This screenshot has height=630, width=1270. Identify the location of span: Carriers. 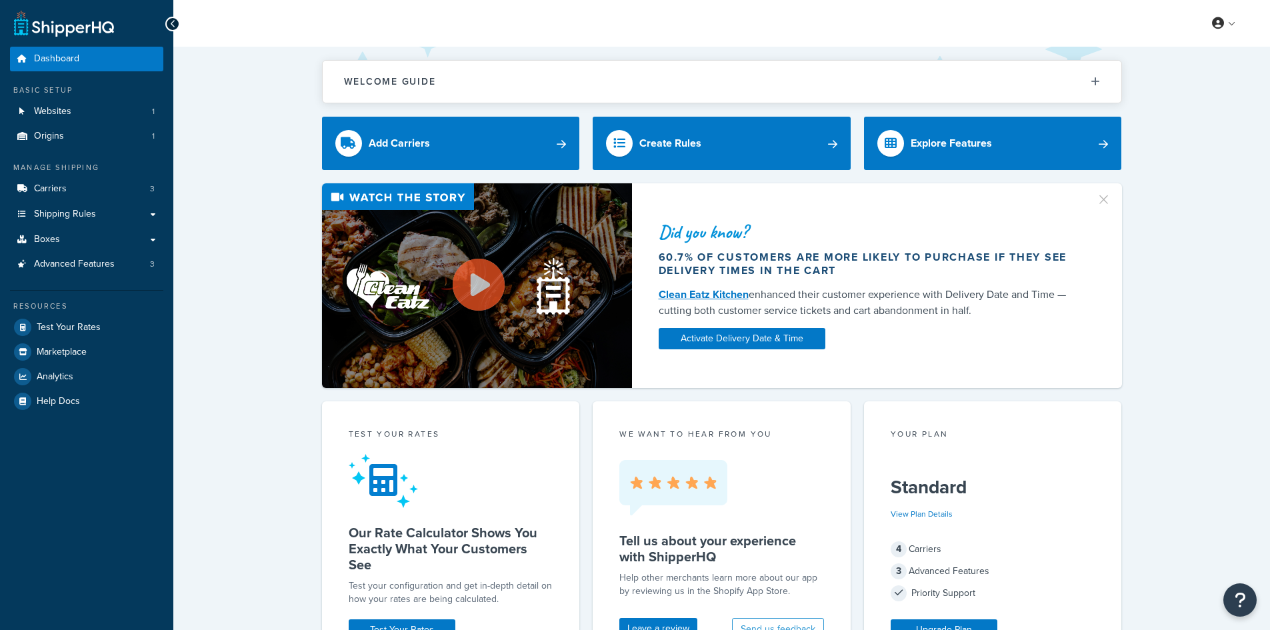
(50, 189).